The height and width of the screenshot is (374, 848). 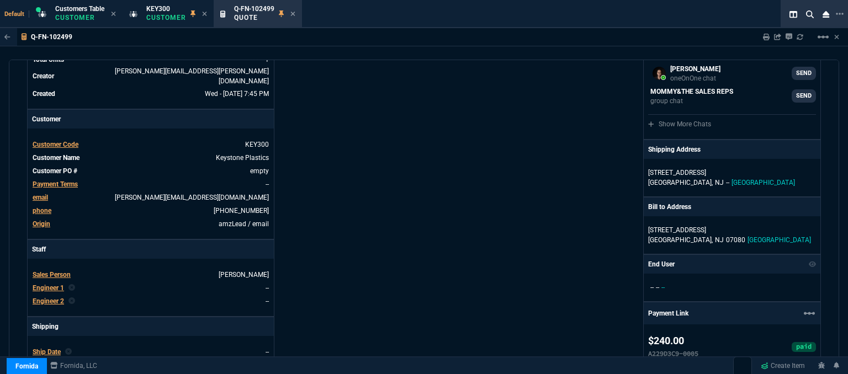 What do you see at coordinates (241, 211) in the screenshot?
I see `a: (800) 635-5238` at bounding box center [241, 211].